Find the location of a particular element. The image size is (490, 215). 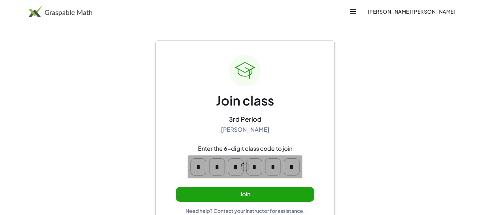

button: Join is located at coordinates (245, 194).